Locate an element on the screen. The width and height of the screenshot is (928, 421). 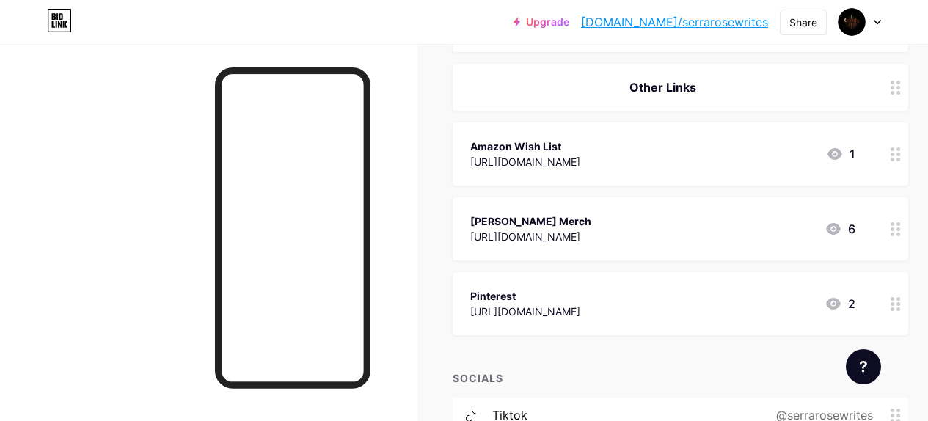
a: Upgrade is located at coordinates (541, 22).